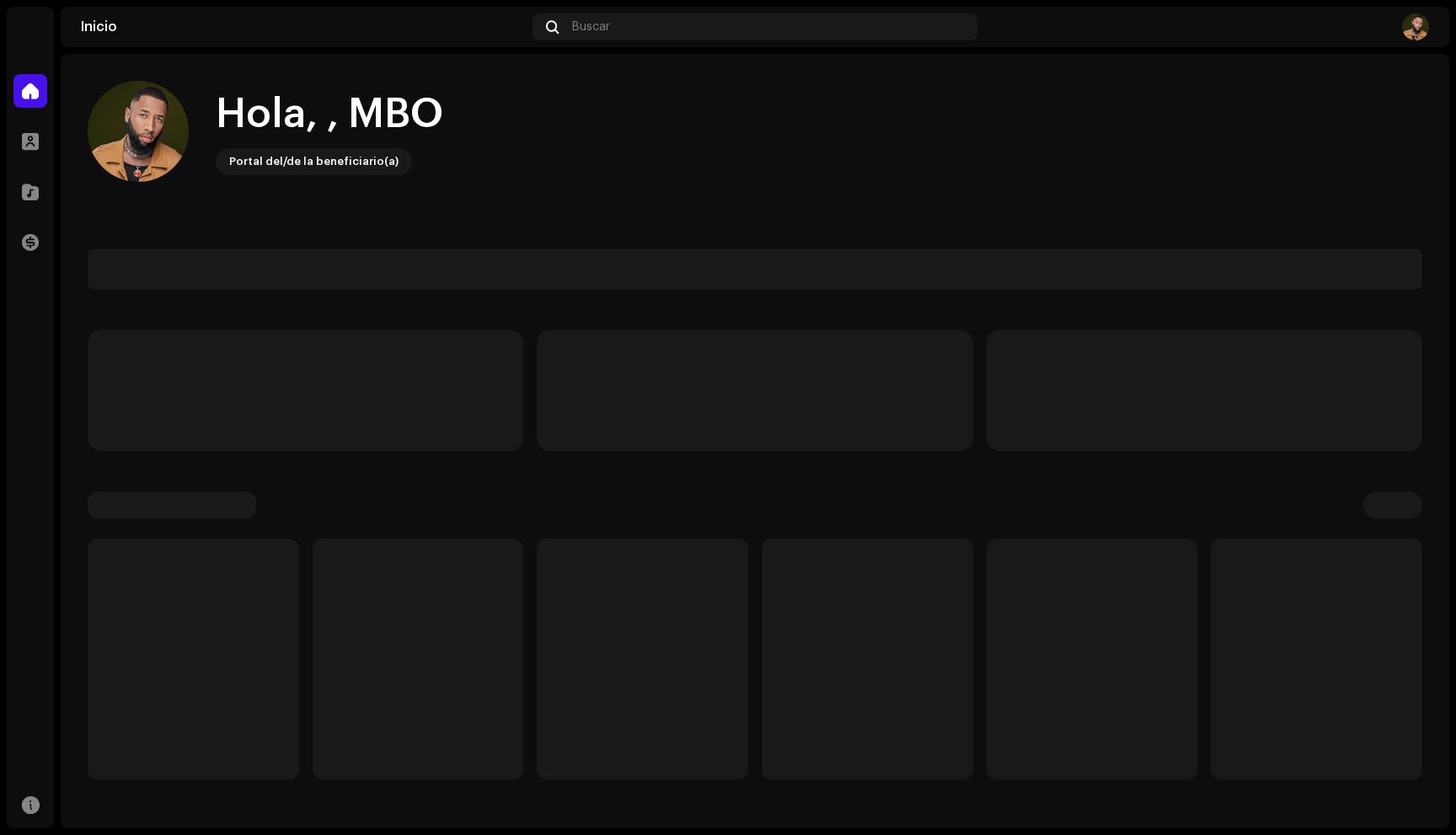  Describe the element at coordinates (303, 27) in the screenshot. I see `div: Inicio` at that location.